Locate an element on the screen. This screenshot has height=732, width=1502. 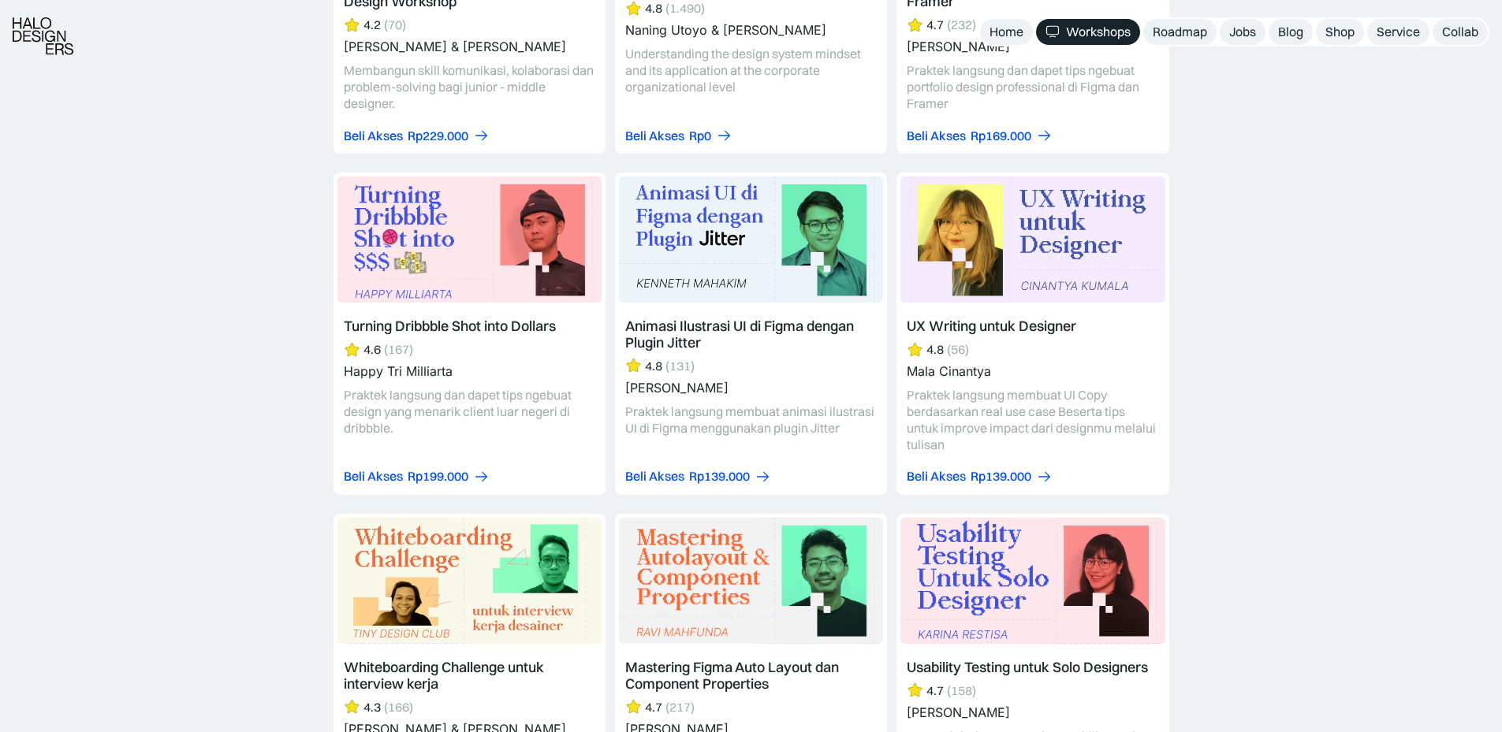
a: Collab is located at coordinates (1460, 32).